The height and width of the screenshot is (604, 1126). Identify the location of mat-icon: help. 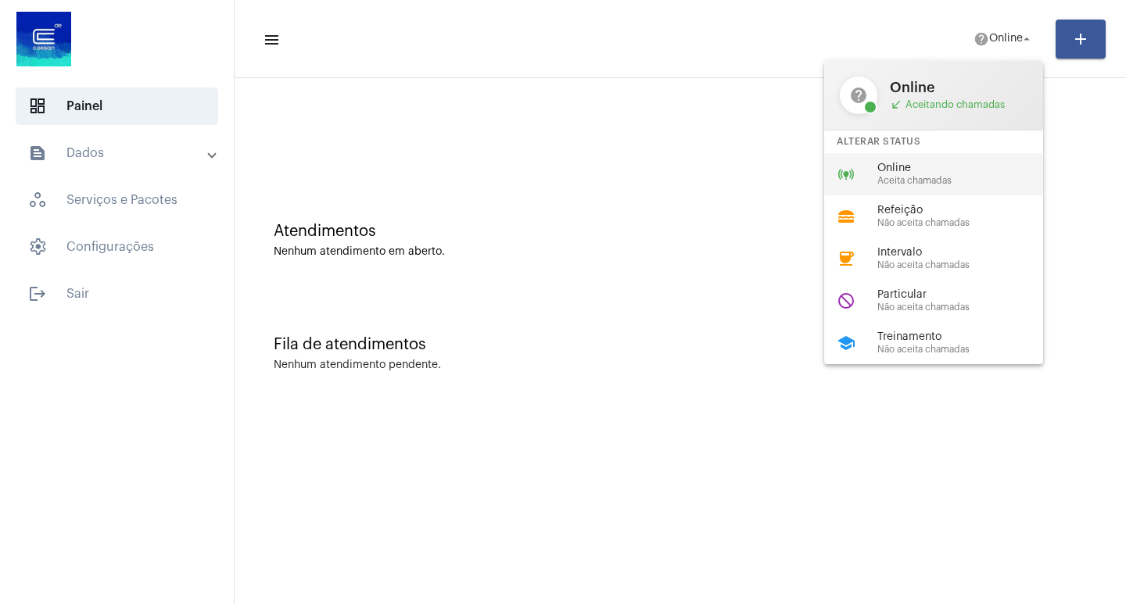
(859, 95).